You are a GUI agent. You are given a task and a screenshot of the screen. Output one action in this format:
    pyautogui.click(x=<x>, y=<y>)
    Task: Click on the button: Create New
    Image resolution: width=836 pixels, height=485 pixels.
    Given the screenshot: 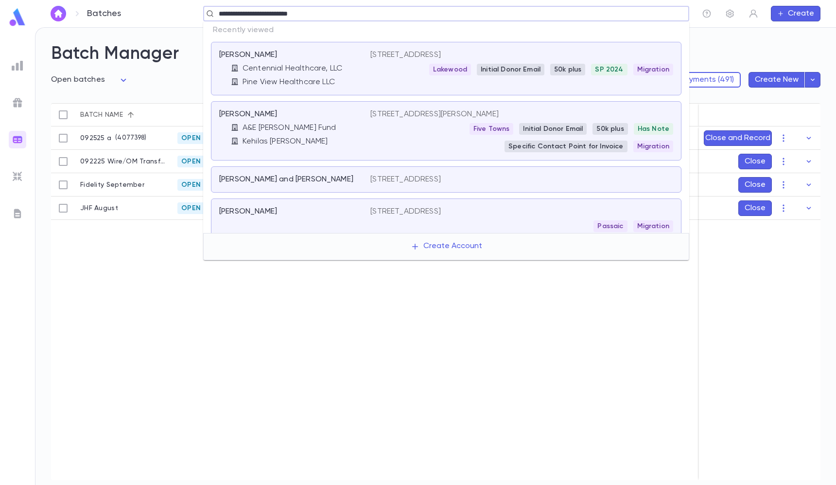 What is the action you would take?
    pyautogui.click(x=777, y=80)
    